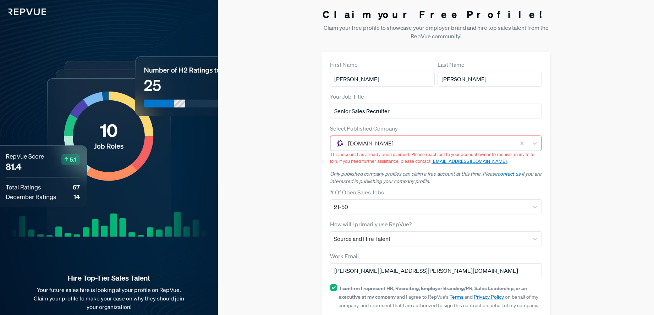  I want to click on label: Last Name, so click(451, 65).